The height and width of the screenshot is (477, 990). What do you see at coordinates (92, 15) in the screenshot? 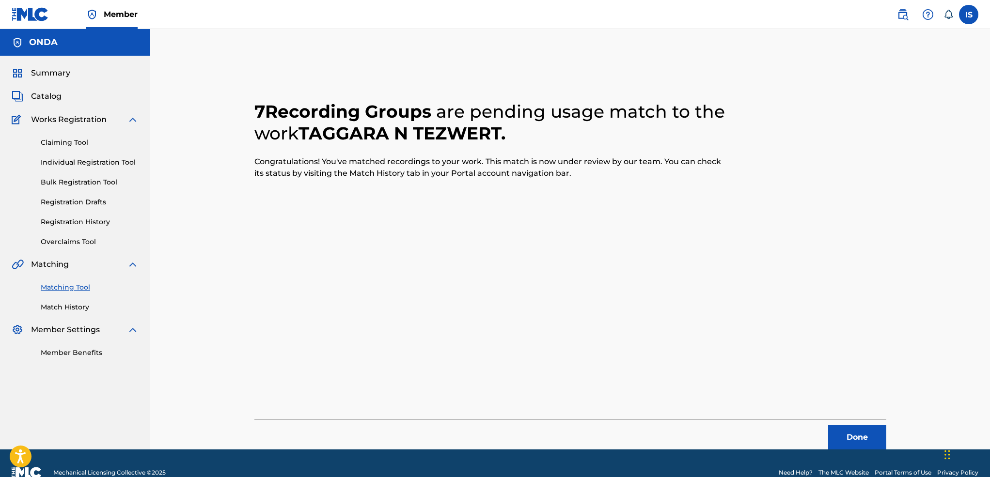
I see `img: Top Rightsholder` at bounding box center [92, 15].